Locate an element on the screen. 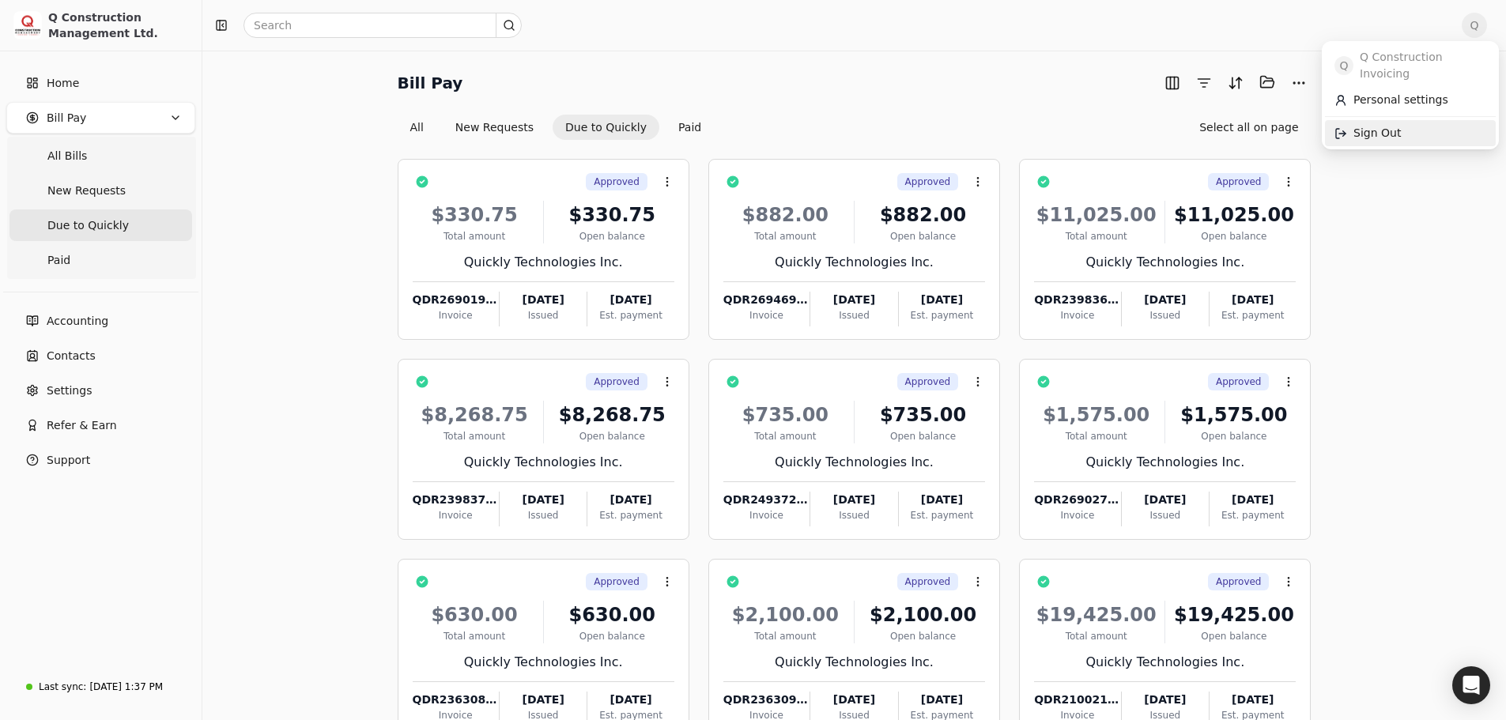 The image size is (1506, 720). div: QDR210021-0539 is located at coordinates (1077, 699).